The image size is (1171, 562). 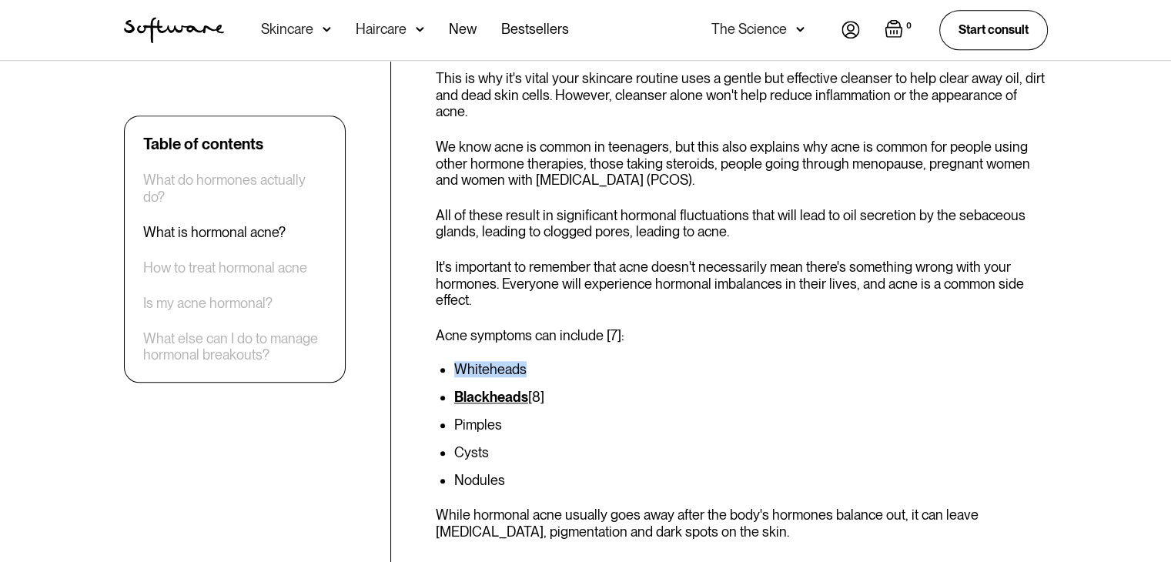 What do you see at coordinates (751, 397) in the screenshot?
I see `li: [8]` at bounding box center [751, 397].